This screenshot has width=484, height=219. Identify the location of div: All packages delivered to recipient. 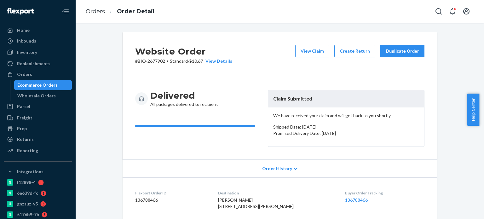
(184, 99).